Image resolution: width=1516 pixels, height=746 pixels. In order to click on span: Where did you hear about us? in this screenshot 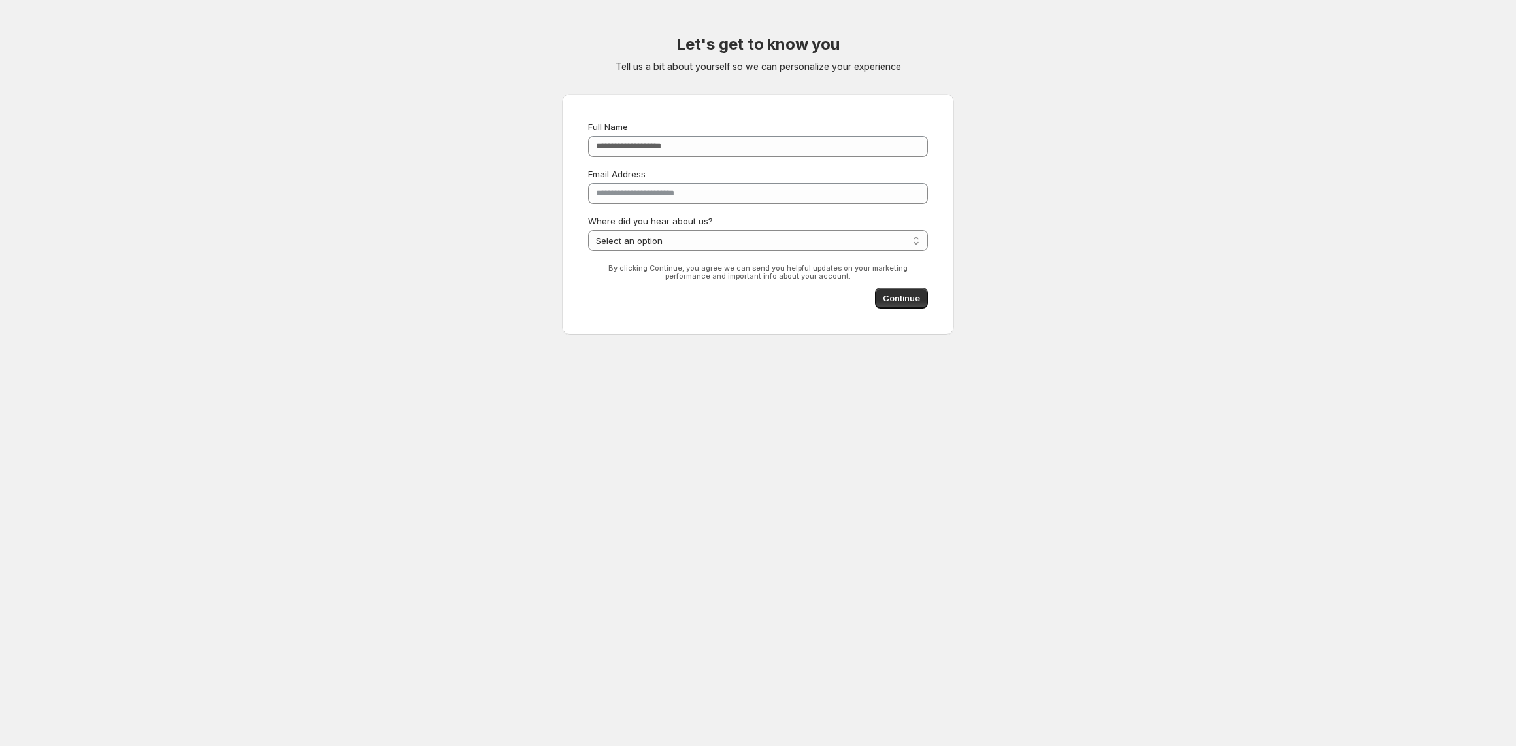, I will do `click(650, 221)`.